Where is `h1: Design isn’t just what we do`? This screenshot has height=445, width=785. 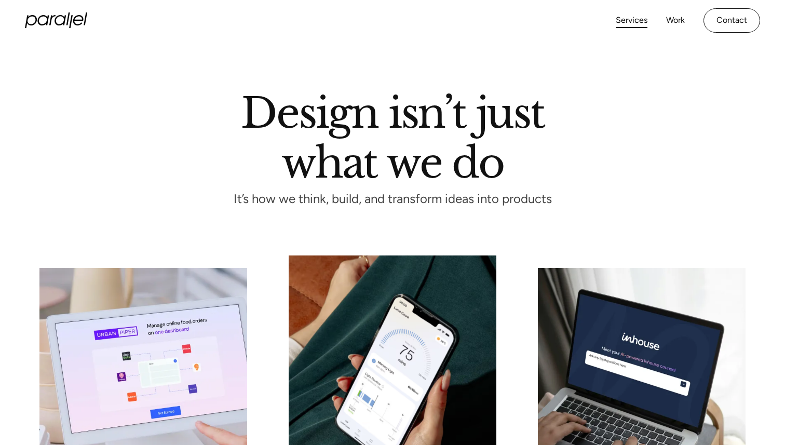
h1: Design isn’t just what we do is located at coordinates (393, 136).